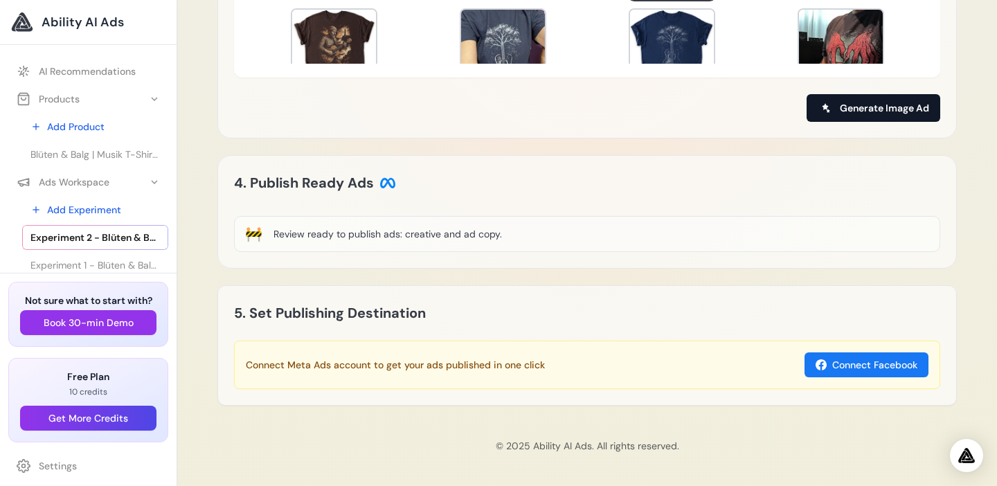 The height and width of the screenshot is (486, 997). I want to click on button: Book 30-min Demo, so click(88, 323).